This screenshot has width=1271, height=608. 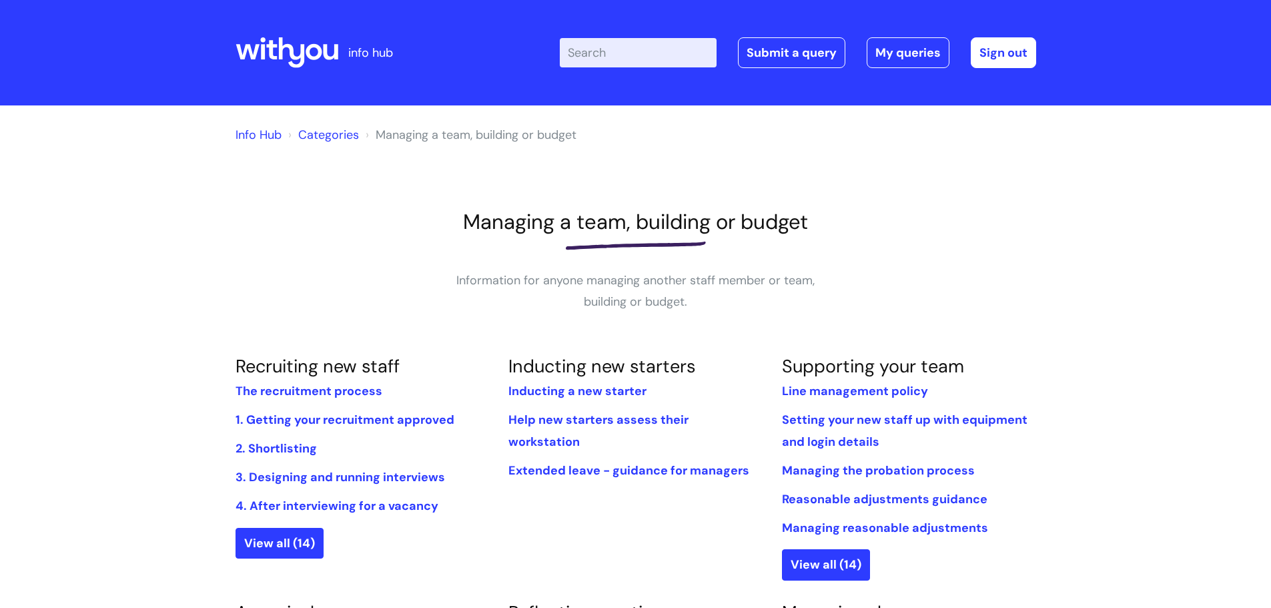 I want to click on a: My queries, so click(x=908, y=53).